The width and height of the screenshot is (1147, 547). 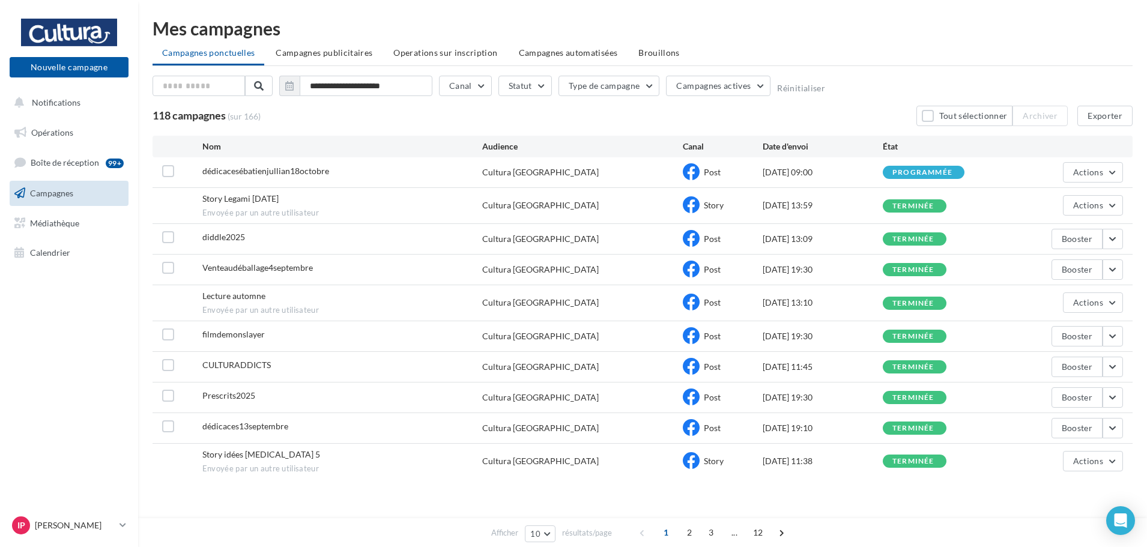 What do you see at coordinates (1105, 116) in the screenshot?
I see `button: Exporter` at bounding box center [1105, 116].